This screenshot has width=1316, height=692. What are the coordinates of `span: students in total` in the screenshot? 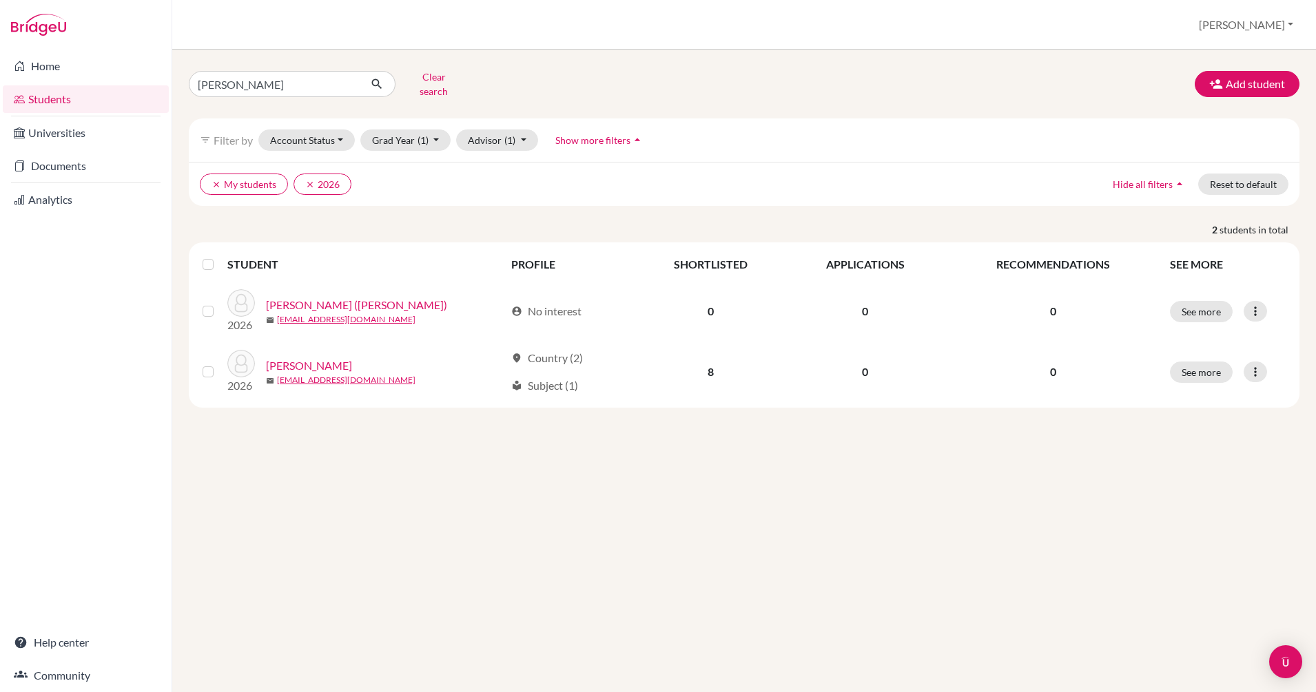 It's located at (1259, 229).